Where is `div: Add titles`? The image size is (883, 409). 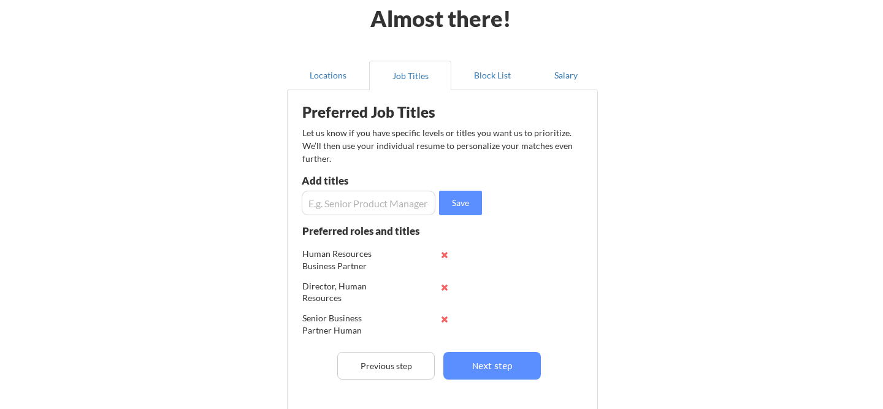
div: Add titles is located at coordinates (366, 180).